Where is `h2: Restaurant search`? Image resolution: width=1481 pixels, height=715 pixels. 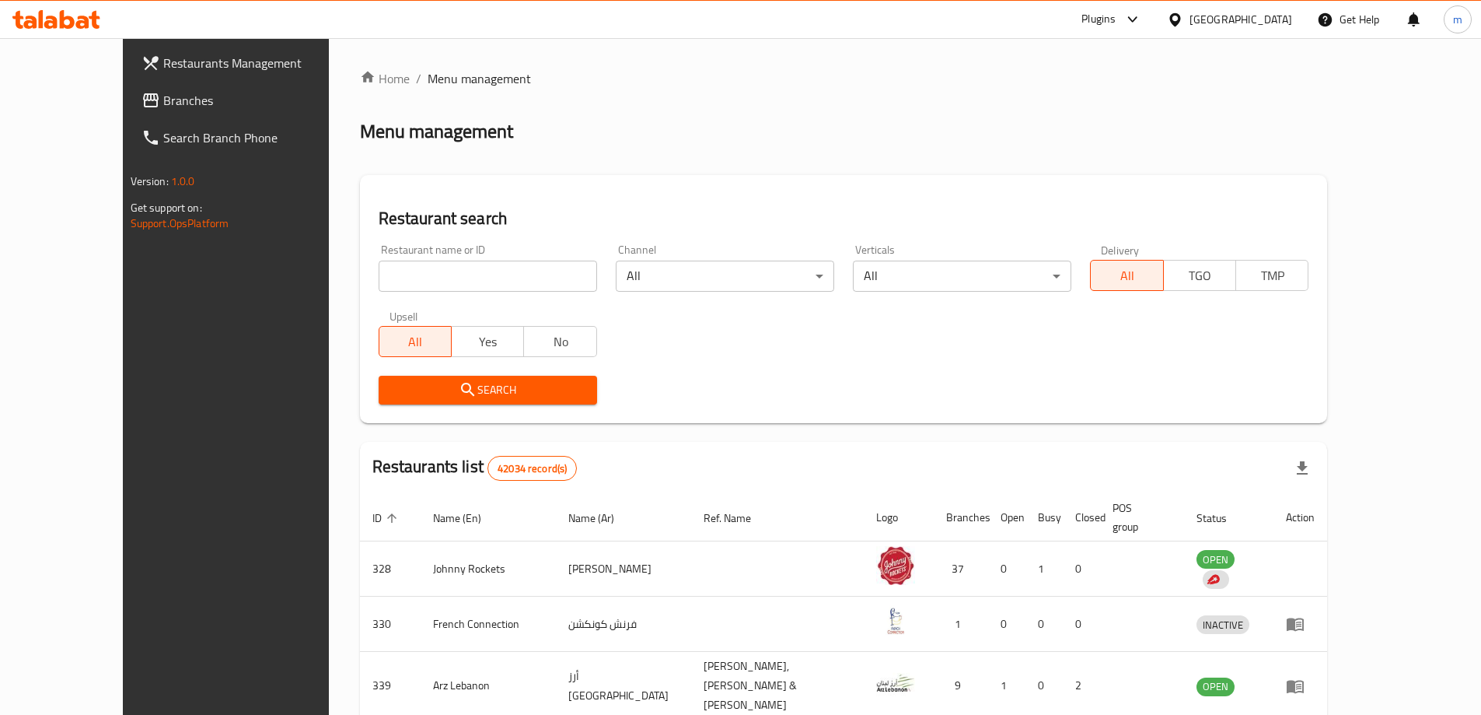
h2: Restaurant search is located at coordinates (844, 219).